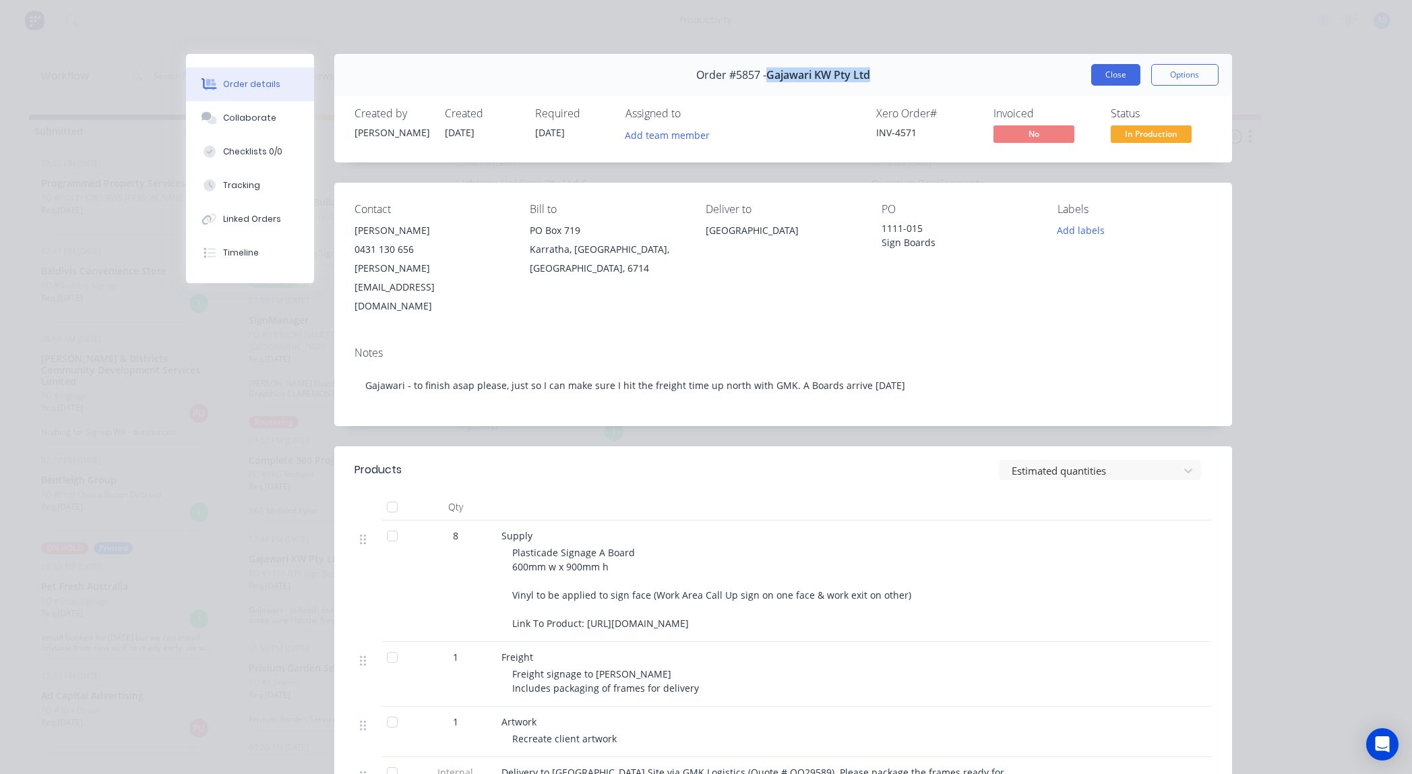 The height and width of the screenshot is (774, 1412). I want to click on span: Artwork, so click(519, 721).